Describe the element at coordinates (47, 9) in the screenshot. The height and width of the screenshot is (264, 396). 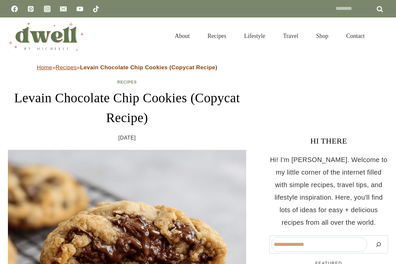
I see `a: Instagram` at that location.